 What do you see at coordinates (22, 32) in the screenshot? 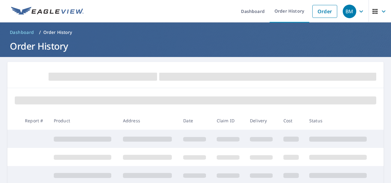
I see `span: Dashboard` at bounding box center [22, 32].